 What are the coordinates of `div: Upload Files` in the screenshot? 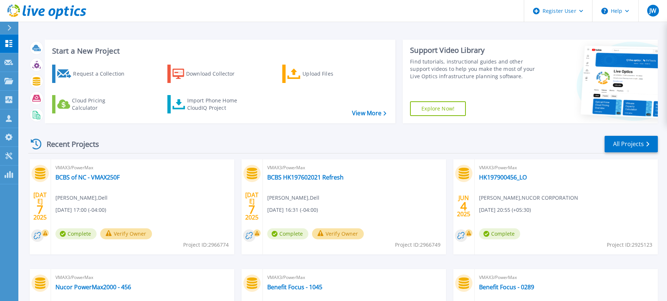 It's located at (332, 74).